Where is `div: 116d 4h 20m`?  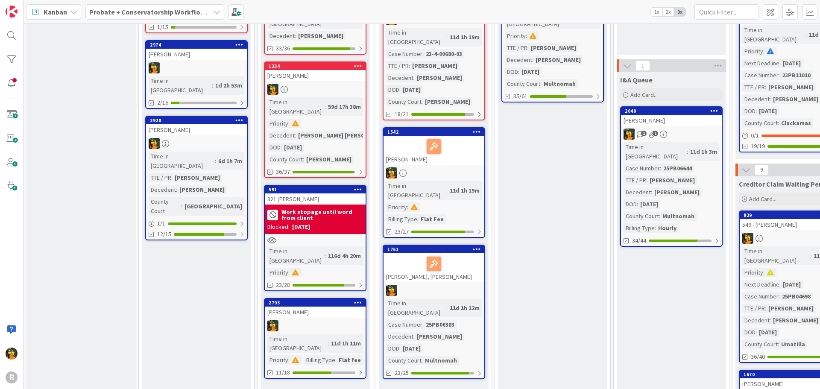 div: 116d 4h 20m is located at coordinates (344, 256).